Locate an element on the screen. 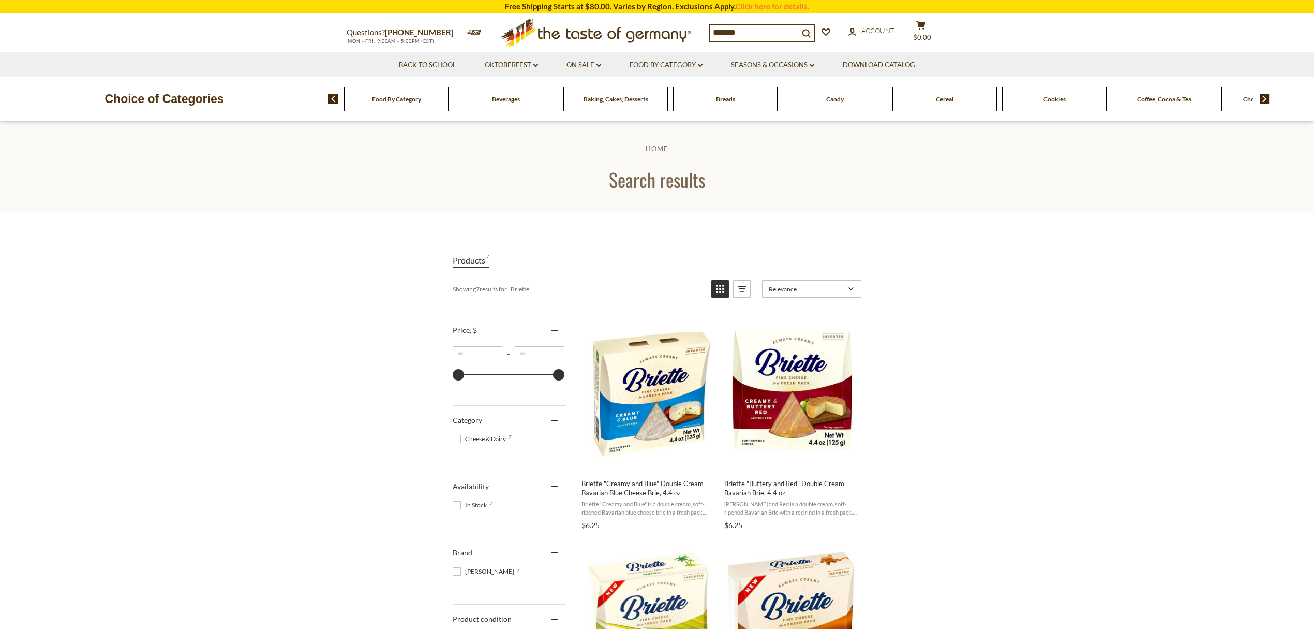  a: Home is located at coordinates (657, 148).